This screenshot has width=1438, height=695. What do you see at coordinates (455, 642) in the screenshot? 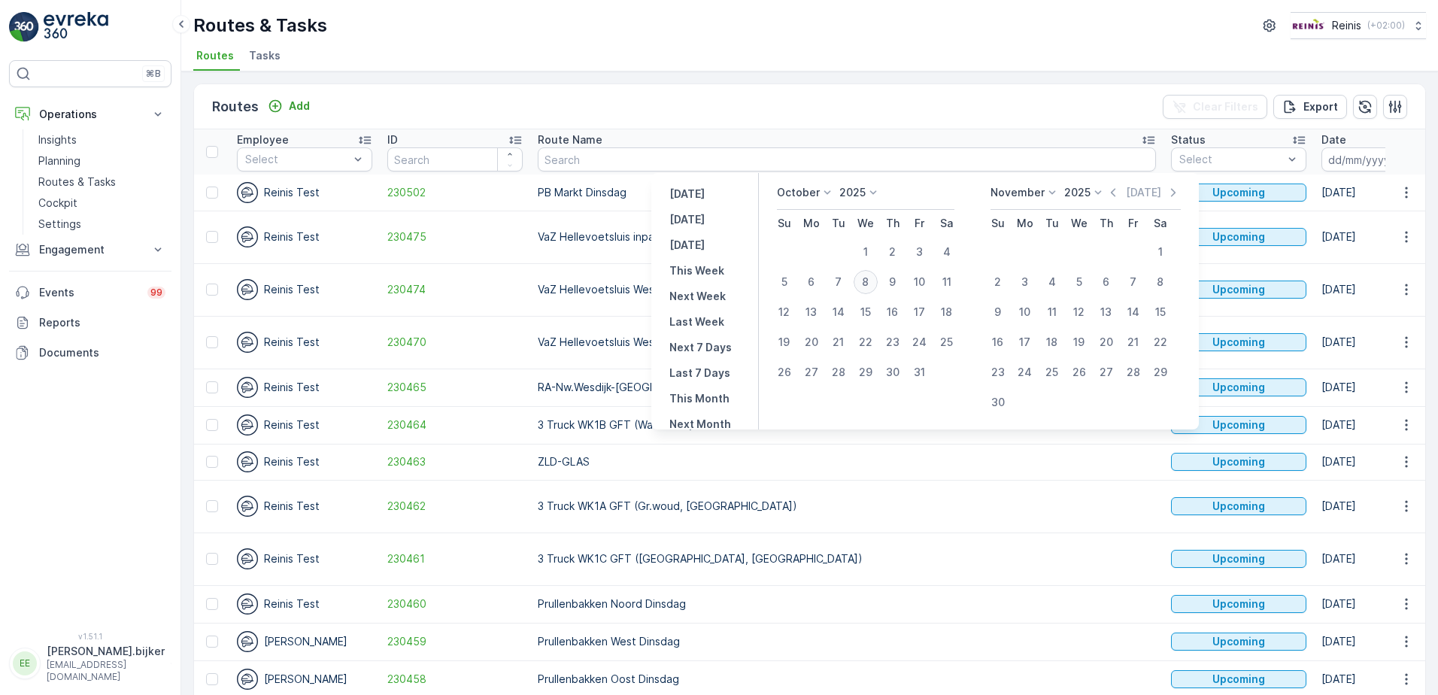
I see `span: 230459` at bounding box center [455, 642].